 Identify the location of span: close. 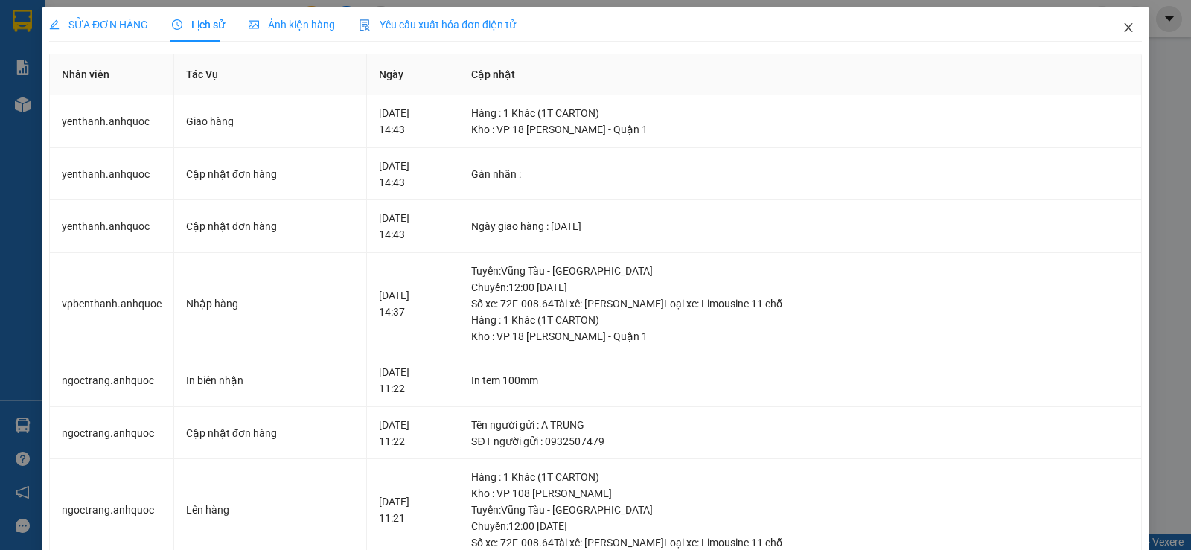
(1128, 28).